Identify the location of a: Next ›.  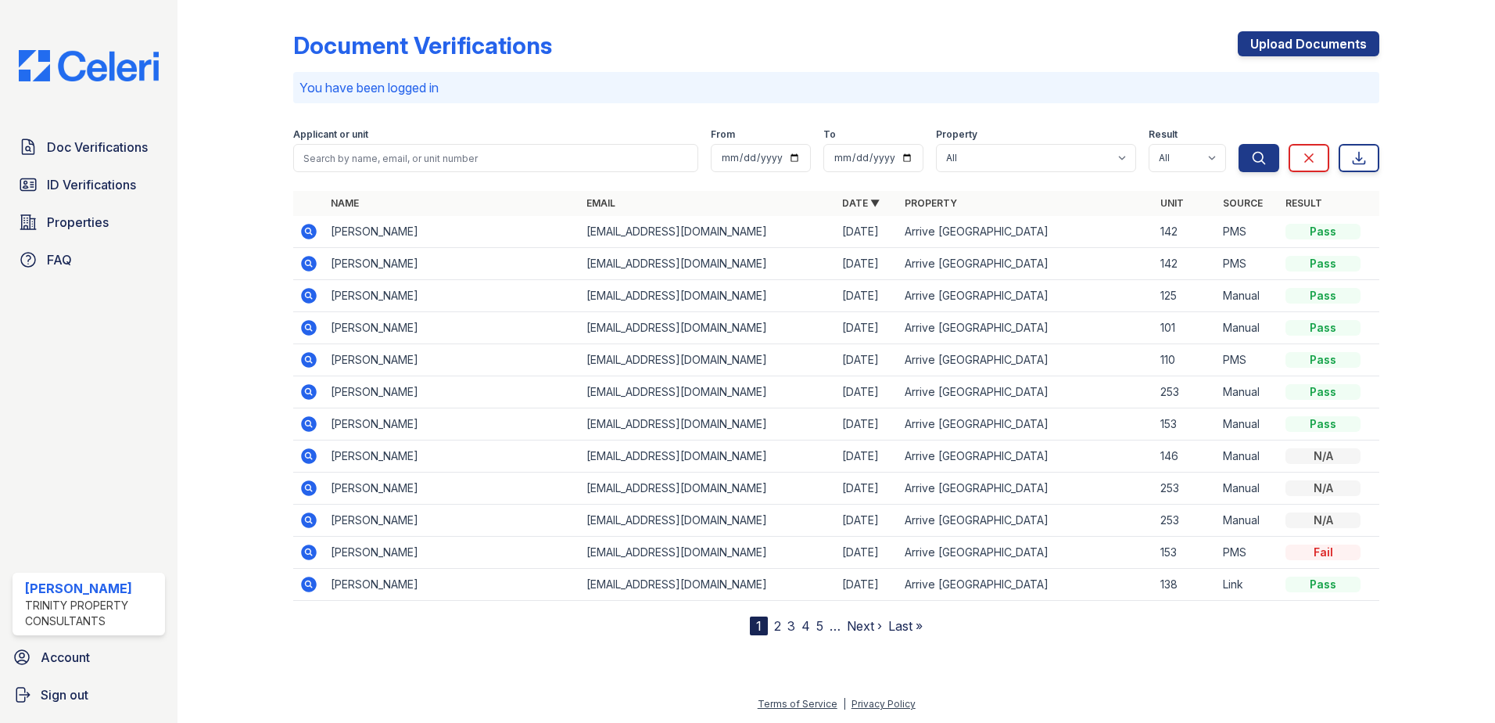
(864, 626).